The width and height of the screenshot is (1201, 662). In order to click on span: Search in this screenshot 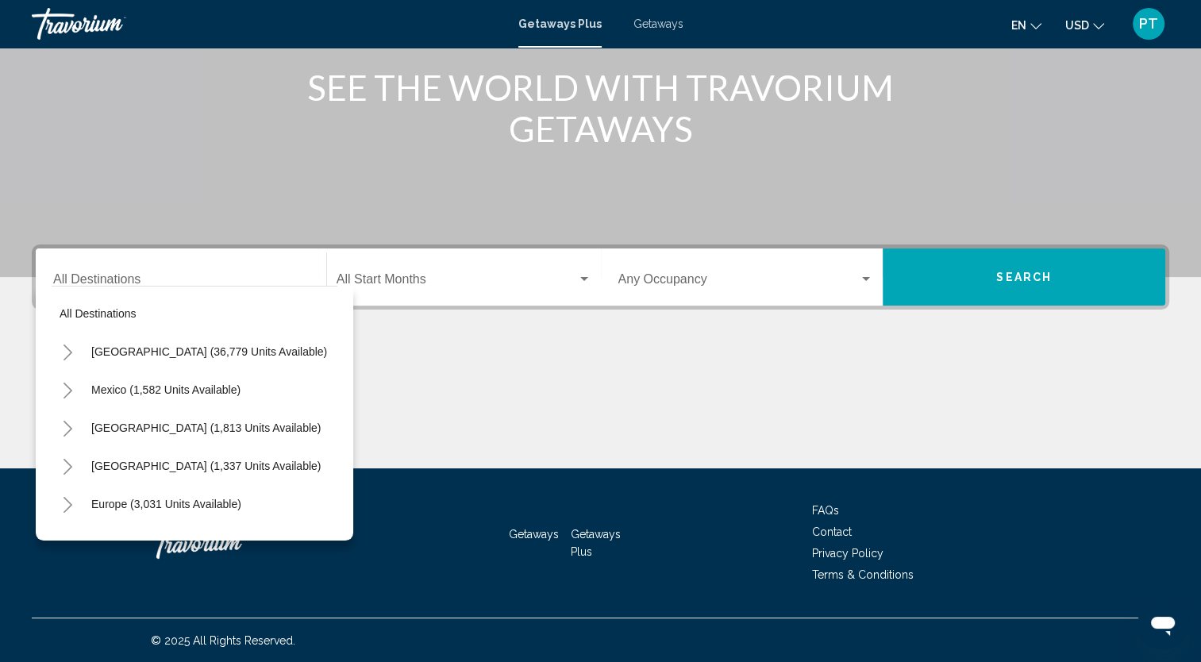, I will do `click(1024, 278)`.